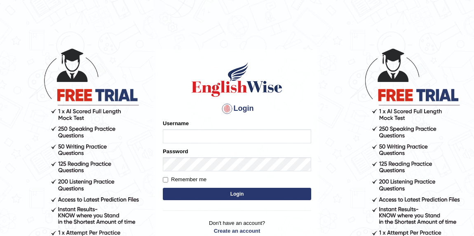  Describe the element at coordinates (237, 194) in the screenshot. I see `button: Login` at that location.